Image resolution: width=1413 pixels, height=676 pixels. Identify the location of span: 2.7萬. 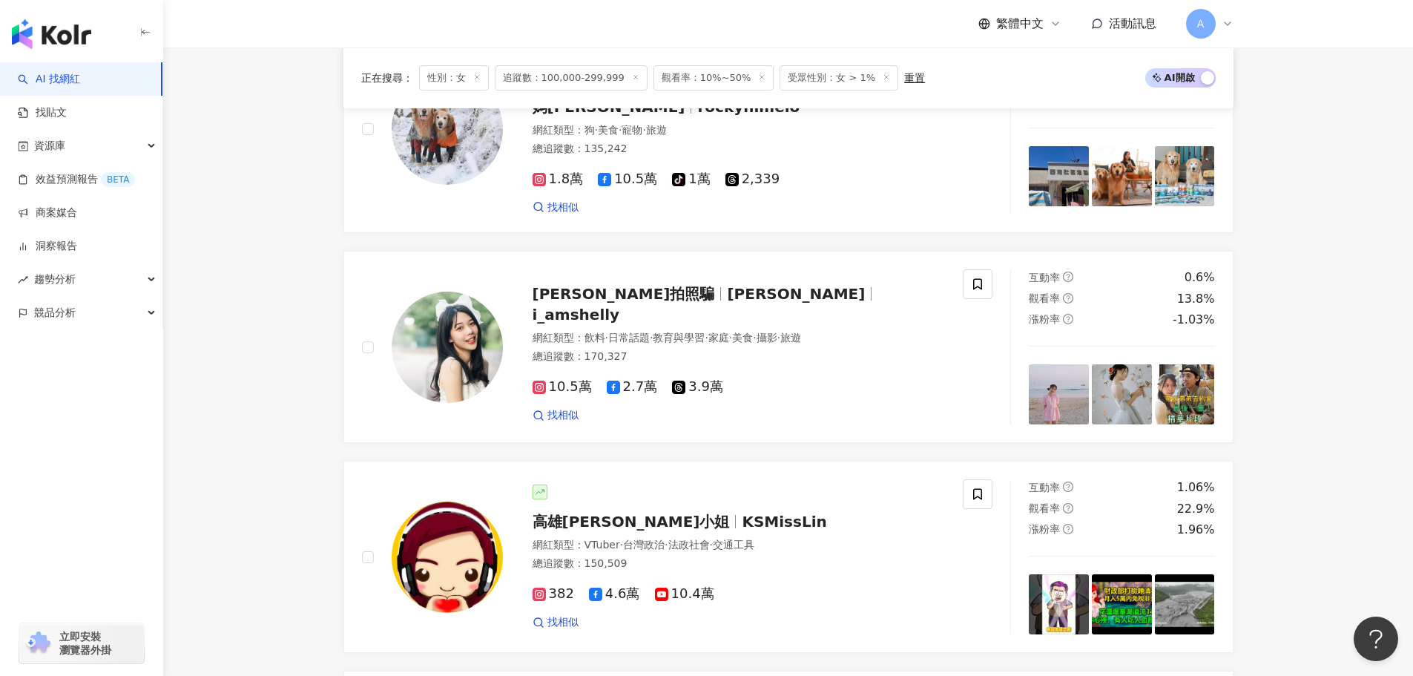
(632, 387).